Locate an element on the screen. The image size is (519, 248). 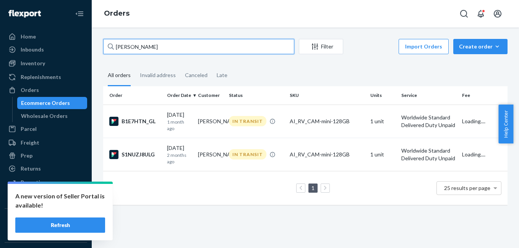
div: Canceled is located at coordinates (196, 75).